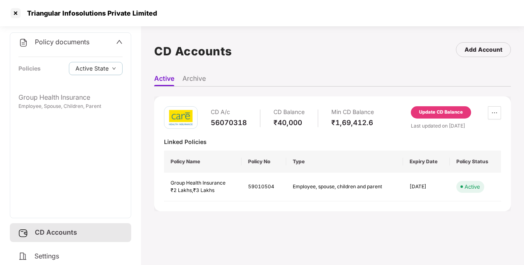 The image size is (524, 265). What do you see at coordinates (89, 13) in the screenshot?
I see `div: Triangular Infosolutions Private Limited` at bounding box center [89, 13].